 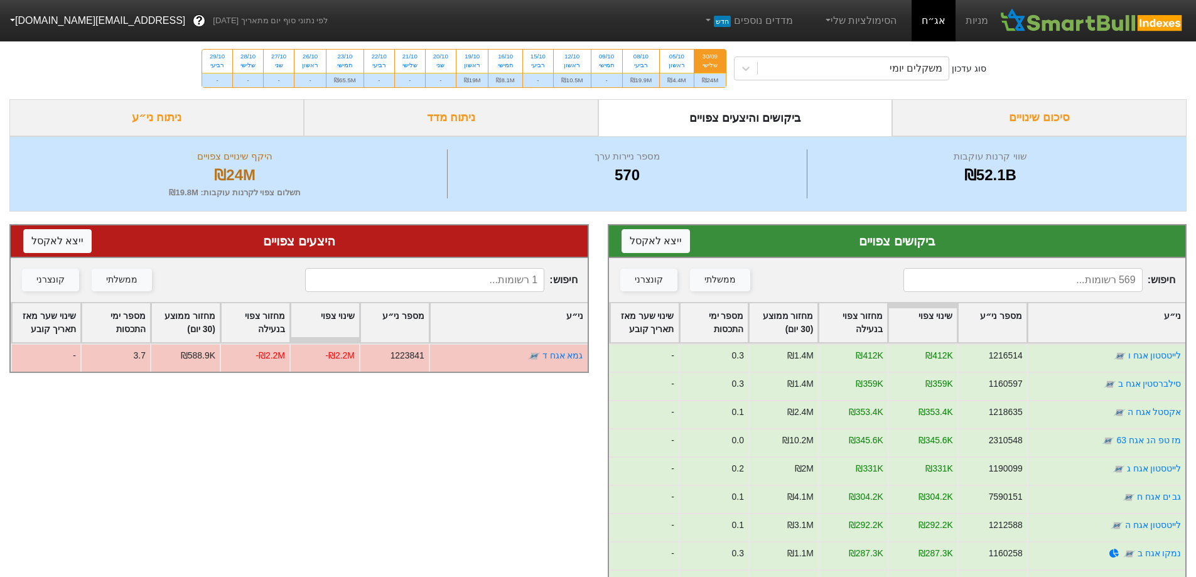 I want to click on div: 12/10, so click(x=572, y=57).